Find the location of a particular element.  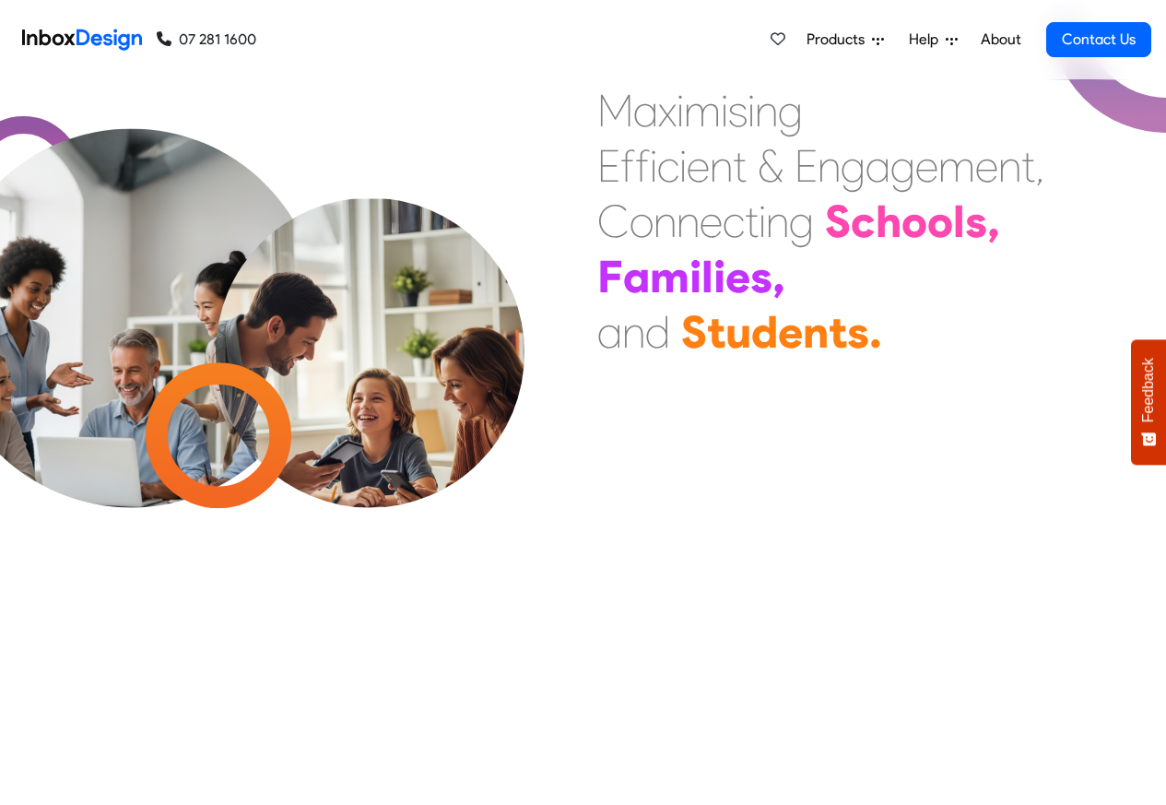

div: u is located at coordinates (738, 332).